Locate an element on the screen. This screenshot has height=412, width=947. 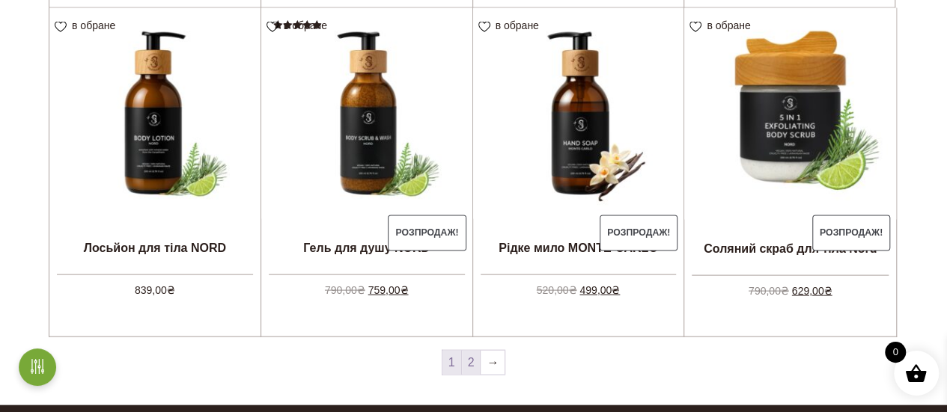
a: 2 is located at coordinates (471, 363).